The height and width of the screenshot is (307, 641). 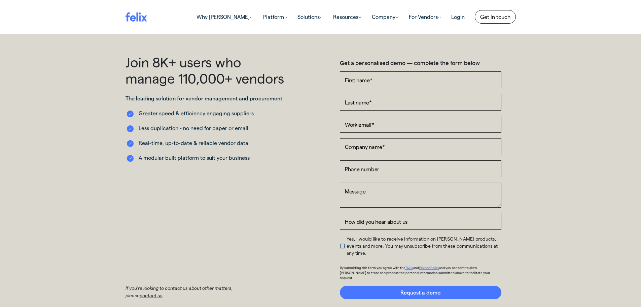 I want to click on p: If you're looking to contact us about other matters, please ., so click(x=193, y=292).